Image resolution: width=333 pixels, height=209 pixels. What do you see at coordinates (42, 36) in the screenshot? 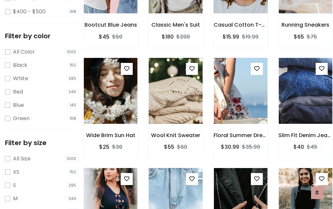
I see `h5: Filter by color` at bounding box center [42, 36].